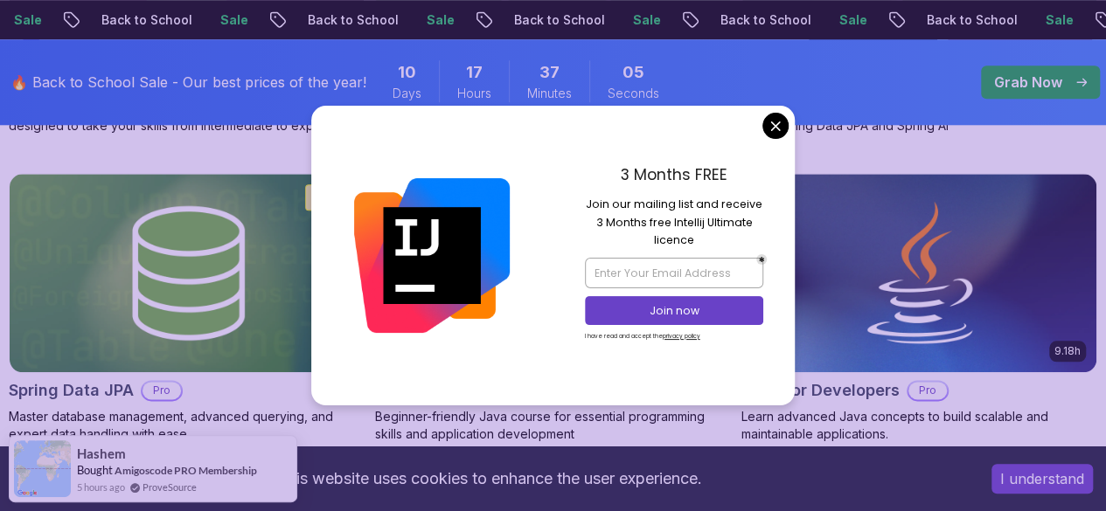 This screenshot has width=1106, height=511. Describe the element at coordinates (474, 73) in the screenshot. I see `span: 17 Hours` at that location.